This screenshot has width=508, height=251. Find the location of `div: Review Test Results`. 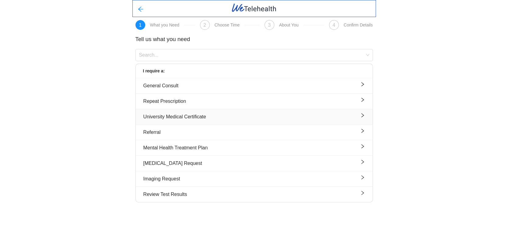

div: Review Test Results is located at coordinates (254, 194).